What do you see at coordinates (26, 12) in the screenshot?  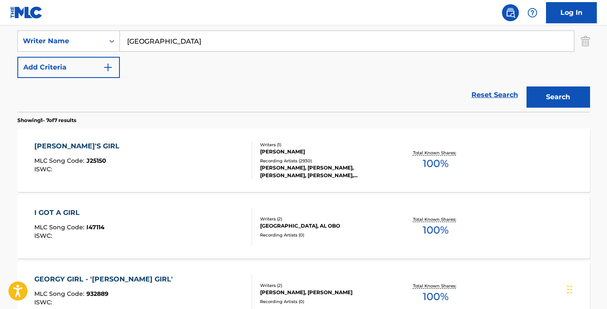 I see `img: MLC Logo` at bounding box center [26, 12].